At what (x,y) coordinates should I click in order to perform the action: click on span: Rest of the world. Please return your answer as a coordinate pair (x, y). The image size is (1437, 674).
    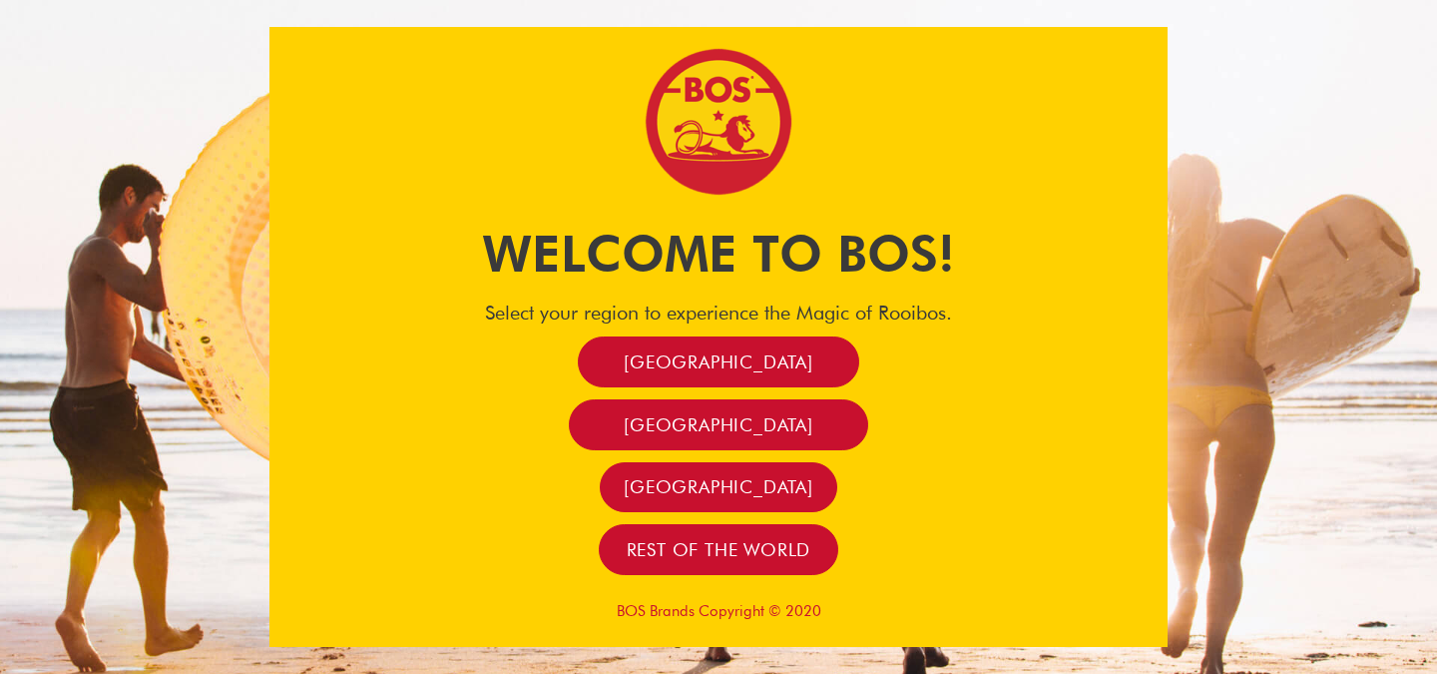
    Looking at the image, I should click on (719, 549).